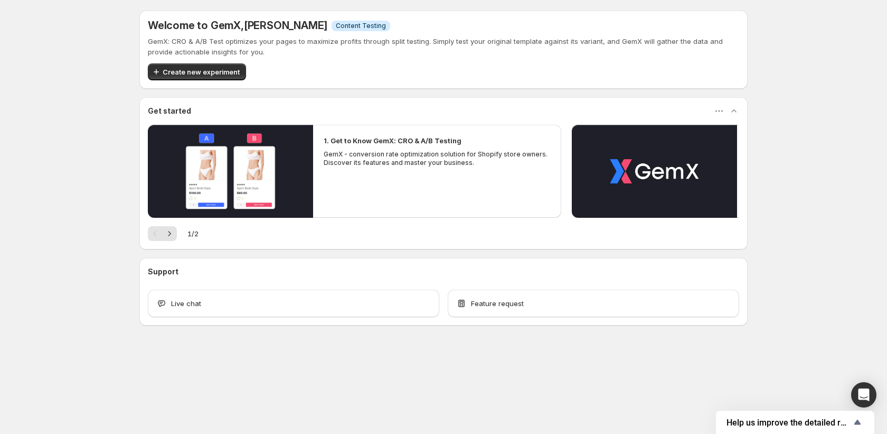 This screenshot has width=887, height=434. I want to click on button: Show survey - Help us improve the detailed report for A/B campaigns, so click(795, 422).